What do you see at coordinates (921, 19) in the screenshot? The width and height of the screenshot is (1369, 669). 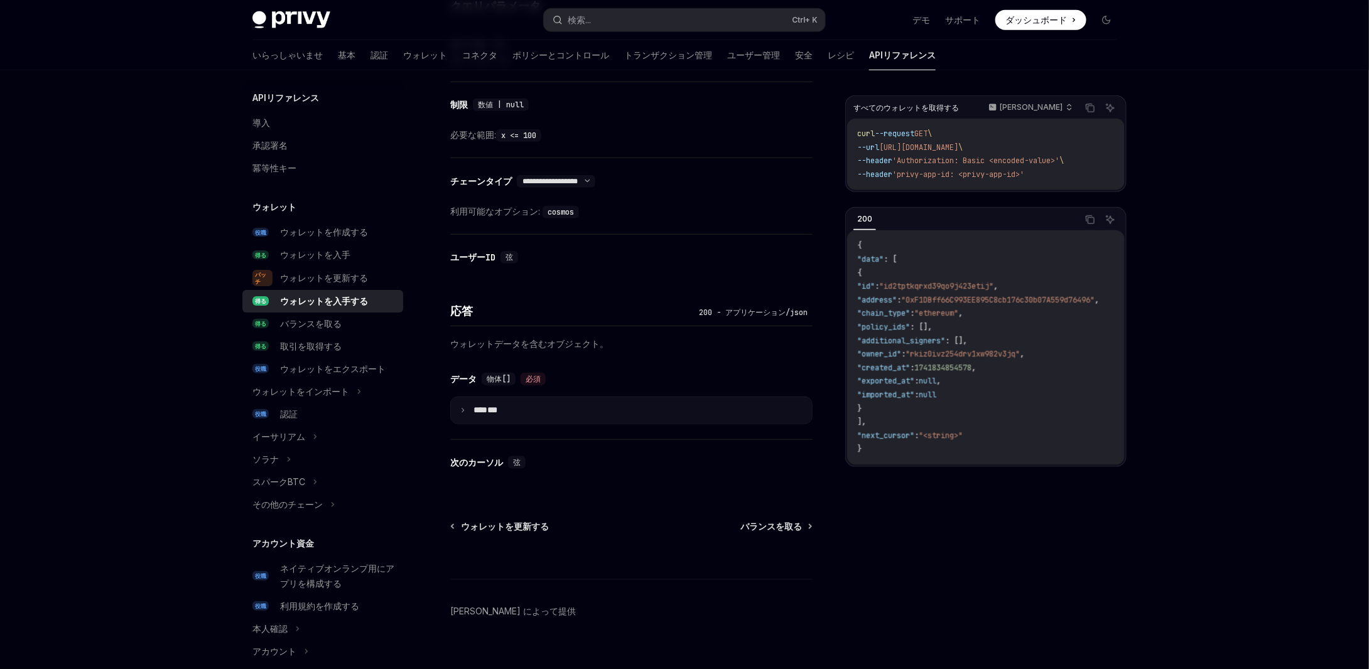 I see `font: デモ` at bounding box center [921, 19].